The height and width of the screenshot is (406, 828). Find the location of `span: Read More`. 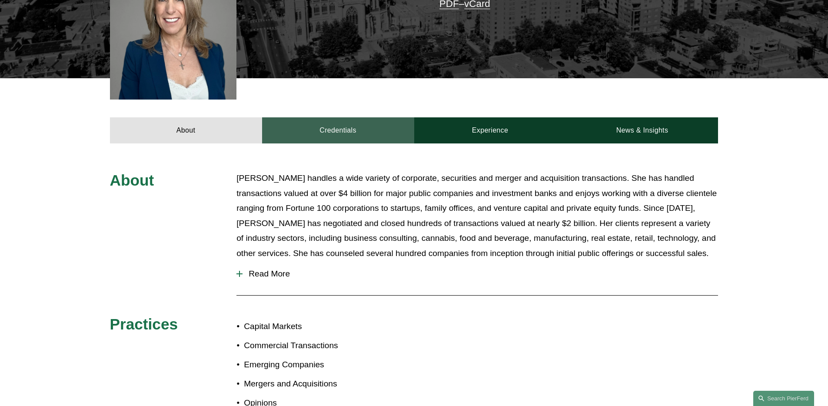

span: Read More is located at coordinates (480, 274).